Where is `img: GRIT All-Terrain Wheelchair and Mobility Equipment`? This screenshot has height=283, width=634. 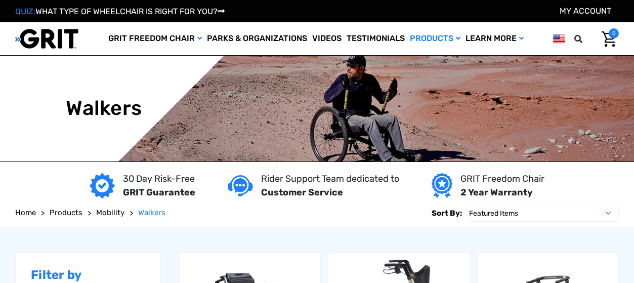 img: GRIT All-Terrain Wheelchair and Mobility Equipment is located at coordinates (47, 38).